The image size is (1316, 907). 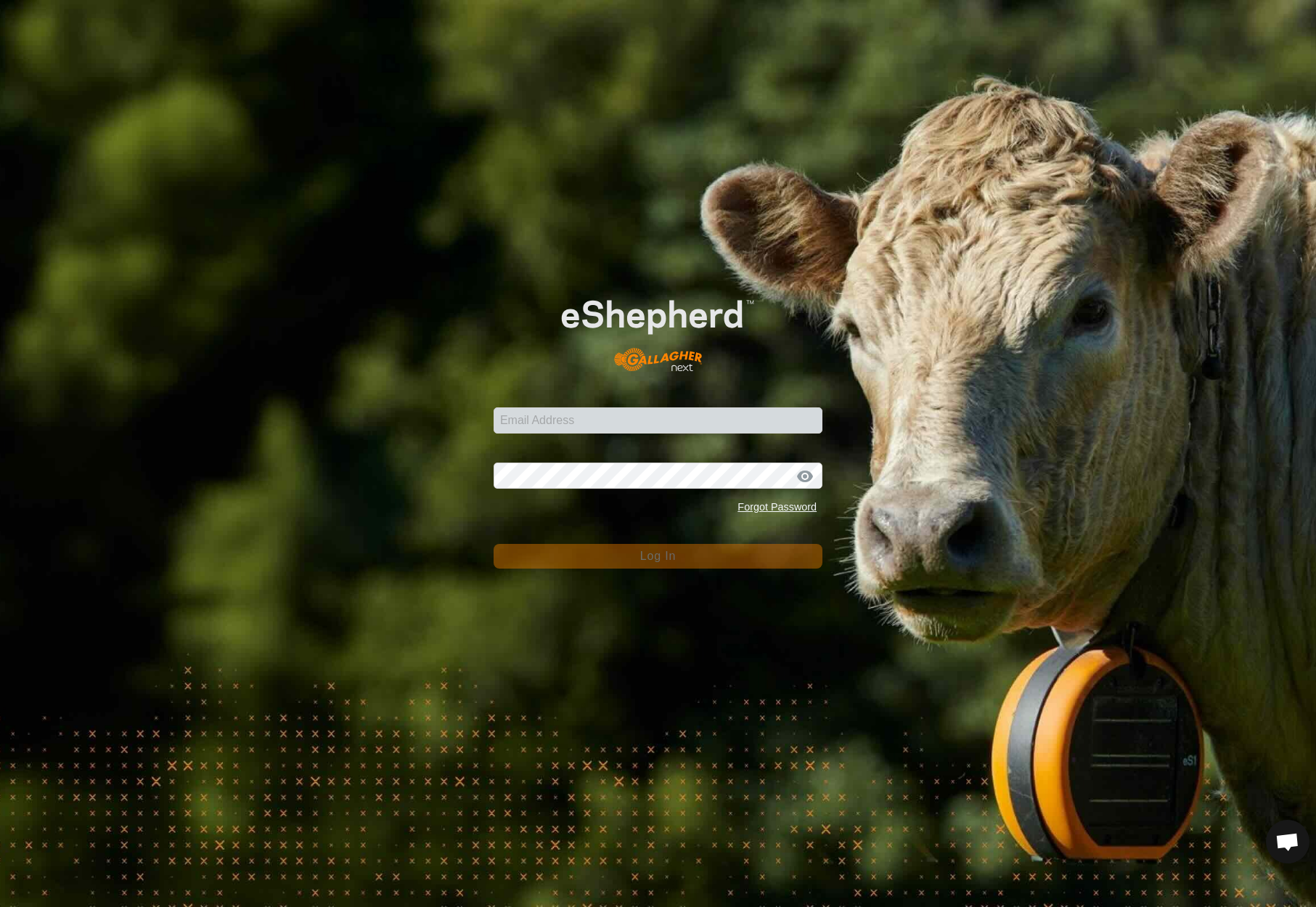 What do you see at coordinates (777, 507) in the screenshot?
I see `a: Forgot Password` at bounding box center [777, 507].